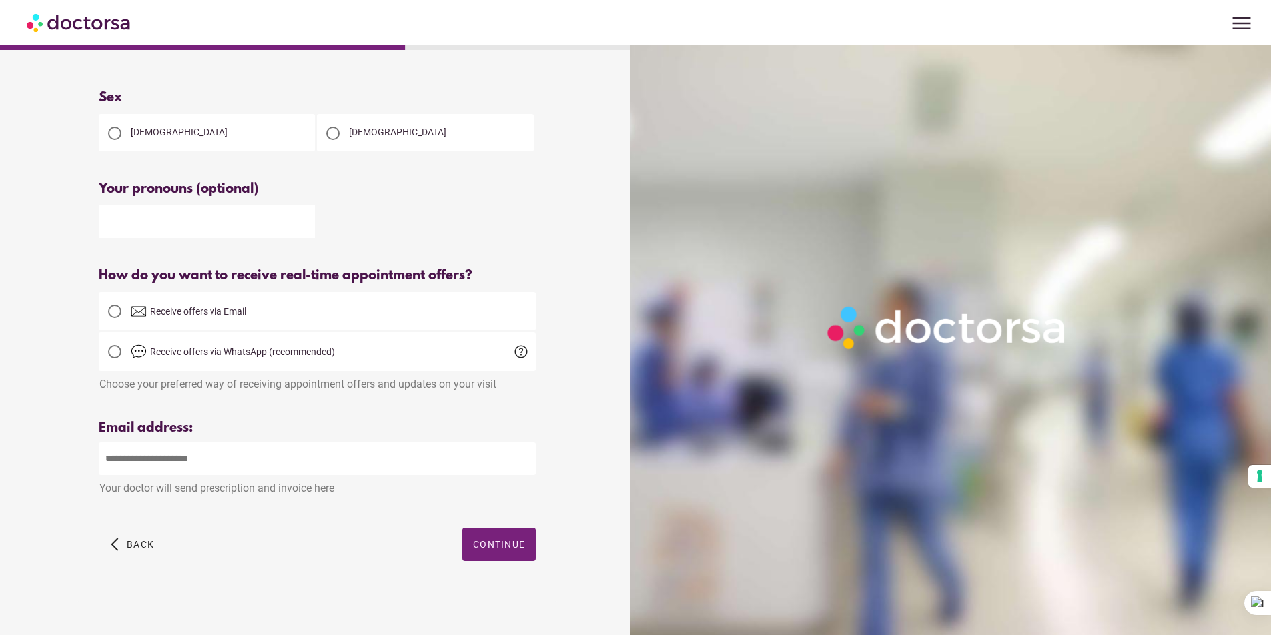 This screenshot has height=635, width=1271. What do you see at coordinates (1242, 23) in the screenshot?
I see `span: menu` at bounding box center [1242, 23].